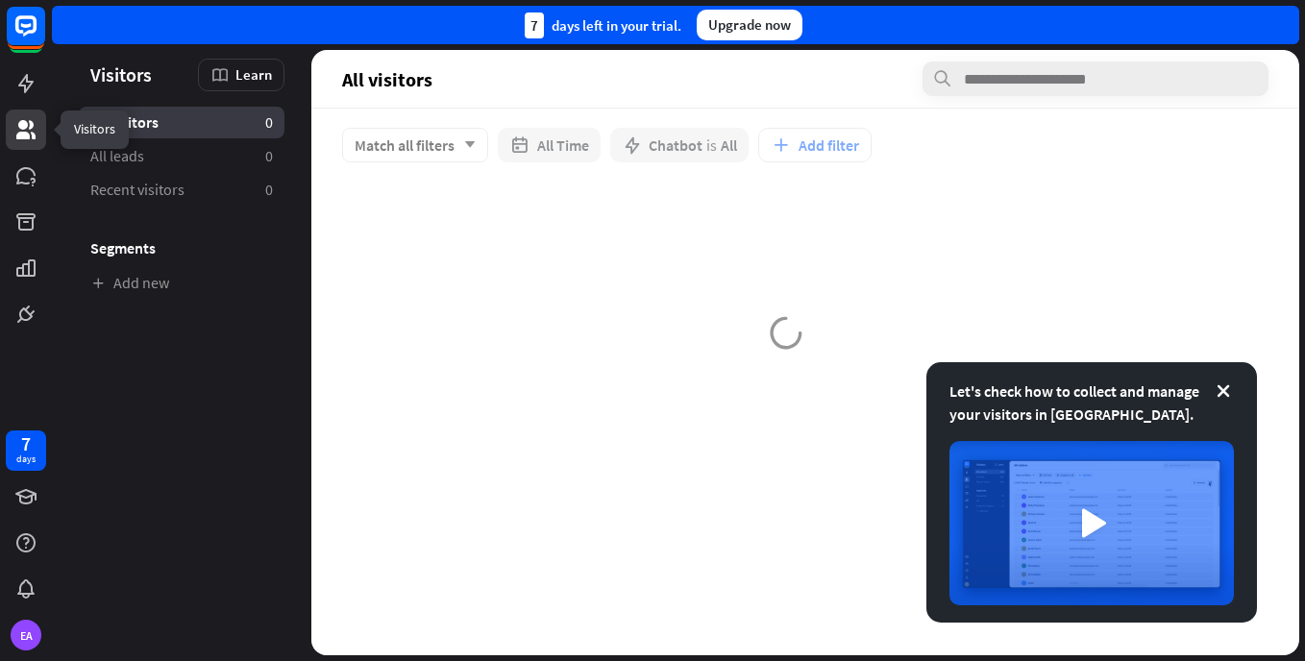 The height and width of the screenshot is (661, 1305). What do you see at coordinates (182, 282) in the screenshot?
I see `a: Add new` at bounding box center [182, 282].